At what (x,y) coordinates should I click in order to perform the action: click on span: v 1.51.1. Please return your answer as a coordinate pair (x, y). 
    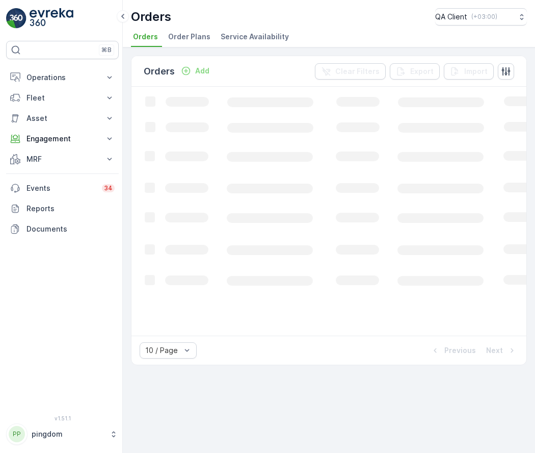
    Looking at the image, I should click on (62, 418).